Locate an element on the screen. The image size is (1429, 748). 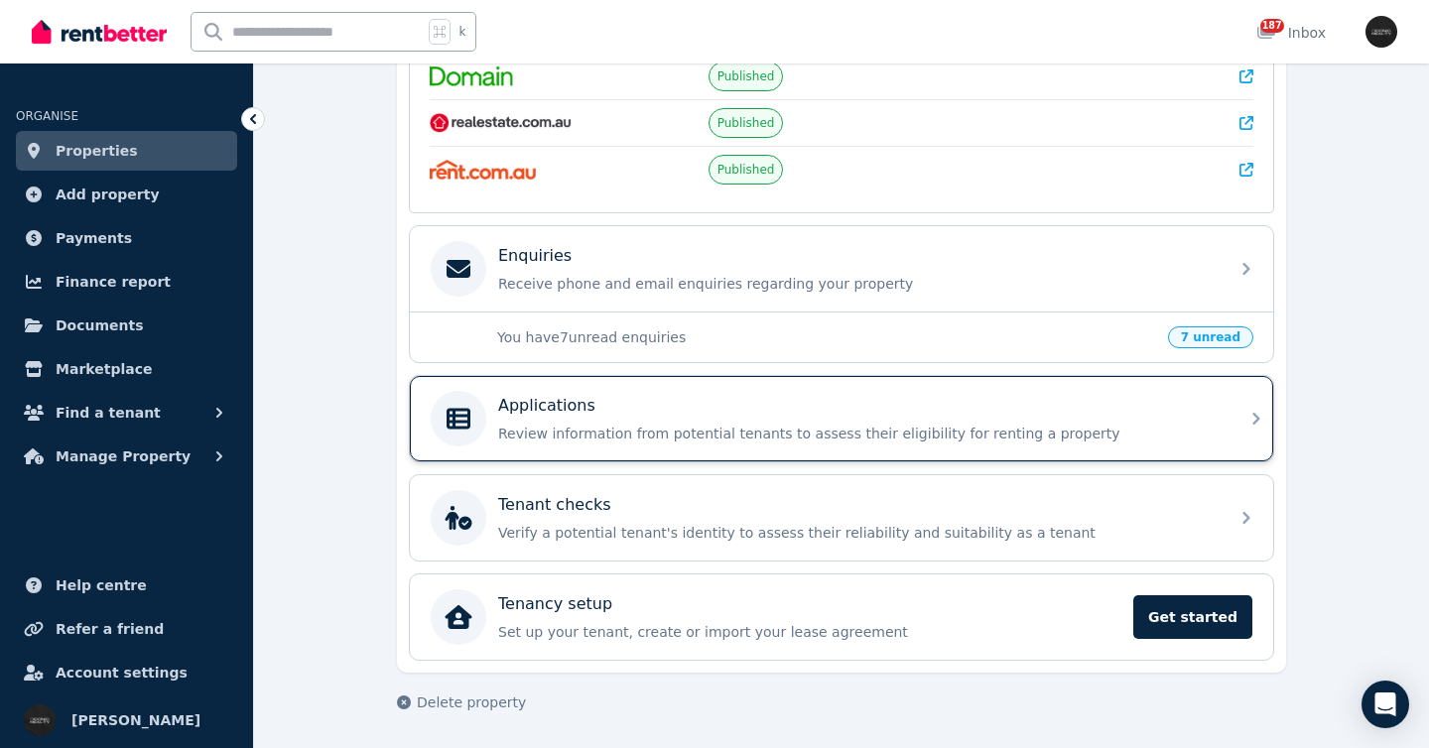
a: Tenancy setupSet up your tenant, create or import your lease agreementGet started is located at coordinates (841, 617).